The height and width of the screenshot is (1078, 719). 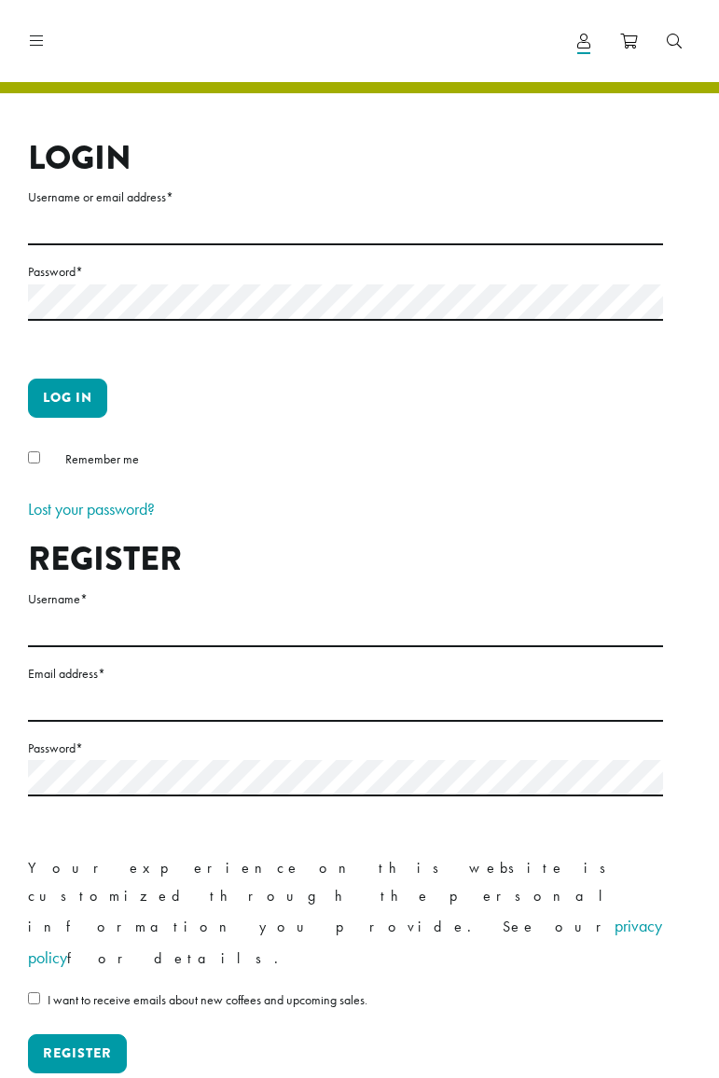 I want to click on label: Email address, so click(x=345, y=674).